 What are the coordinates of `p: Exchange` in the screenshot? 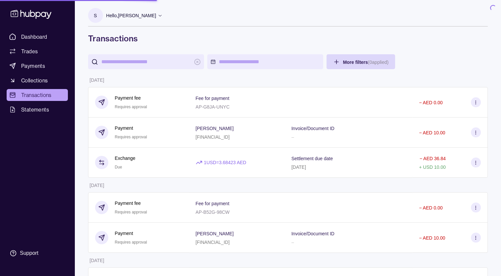 It's located at (125, 158).